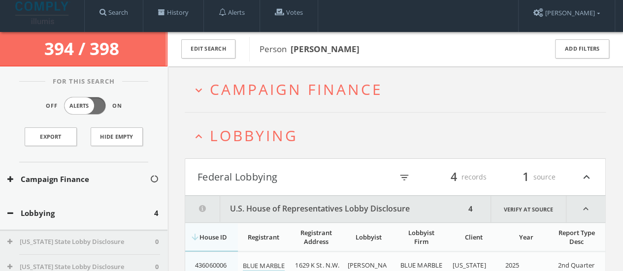 This screenshot has width=623, height=271. What do you see at coordinates (52, 106) in the screenshot?
I see `span: Off` at bounding box center [52, 106].